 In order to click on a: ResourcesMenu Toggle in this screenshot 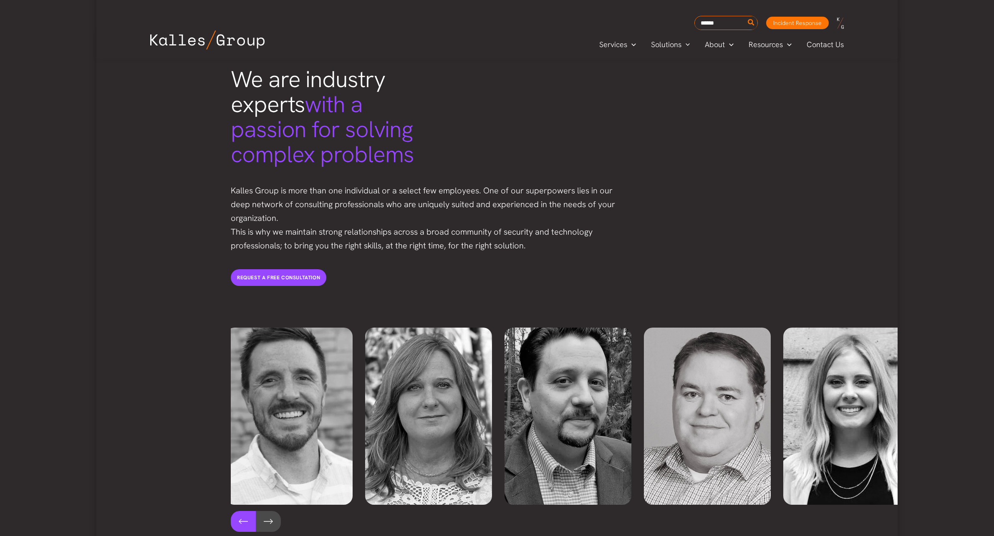, I will do `click(770, 45)`.